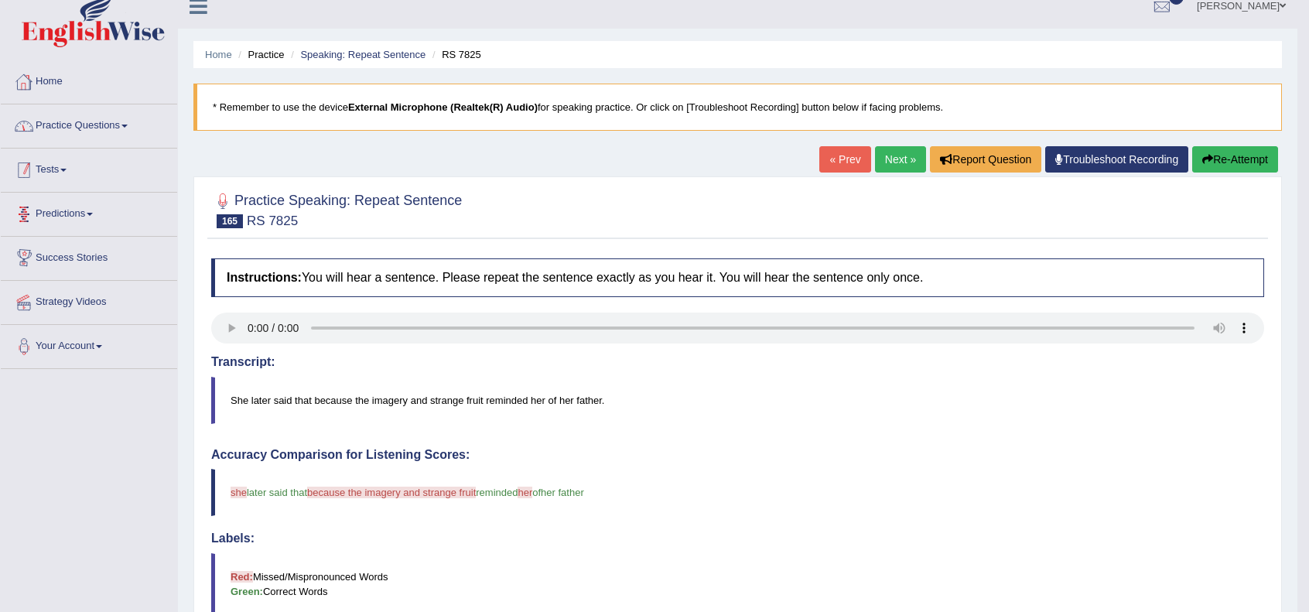 This screenshot has width=1309, height=612. What do you see at coordinates (264, 277) in the screenshot?
I see `b: Instructions:` at bounding box center [264, 277].